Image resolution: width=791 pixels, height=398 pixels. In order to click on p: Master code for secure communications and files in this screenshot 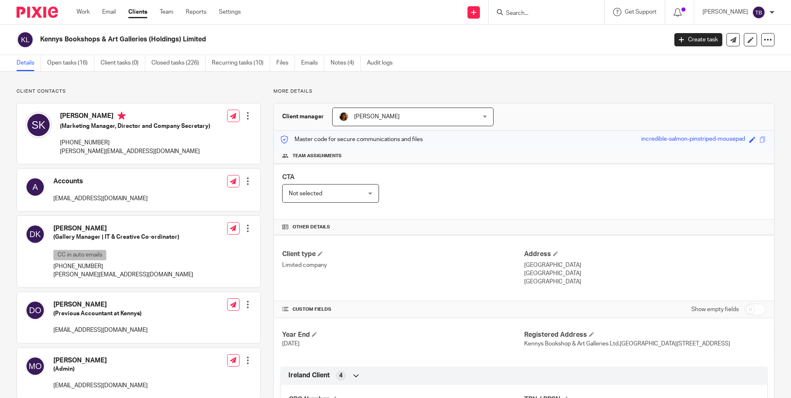, I will do `click(351, 139)`.